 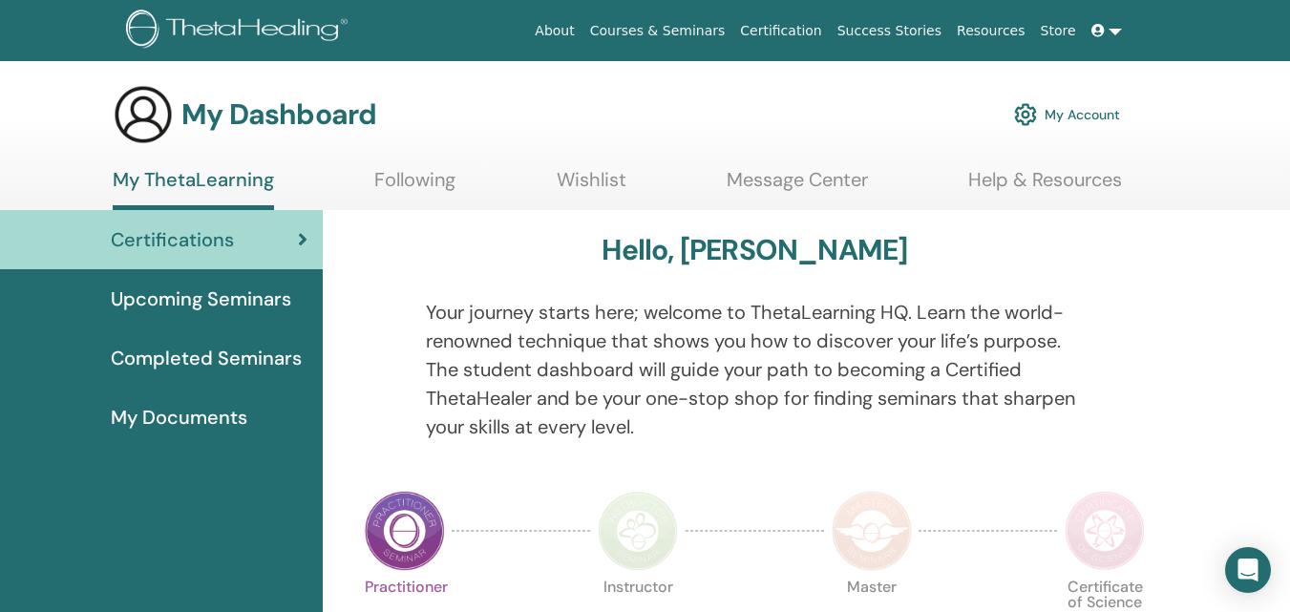 I want to click on span: Certifications, so click(x=172, y=240).